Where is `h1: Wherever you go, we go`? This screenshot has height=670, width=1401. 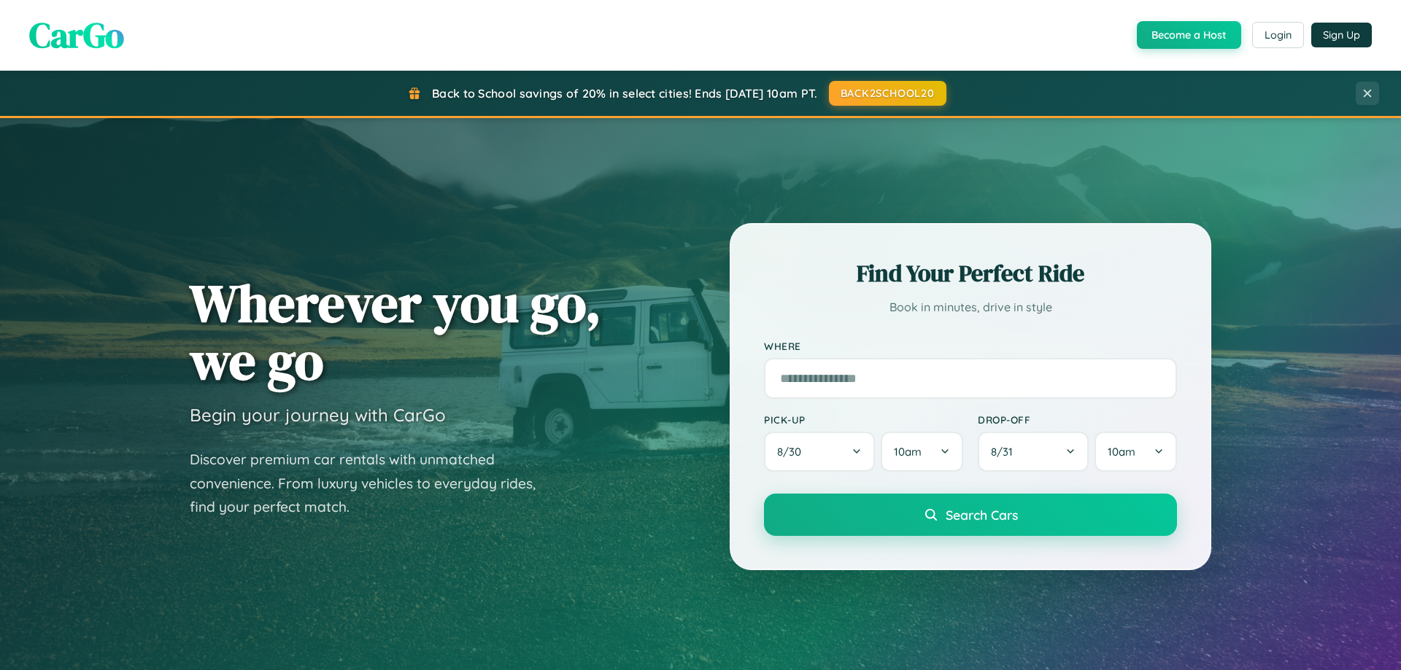 h1: Wherever you go, we go is located at coordinates (395, 332).